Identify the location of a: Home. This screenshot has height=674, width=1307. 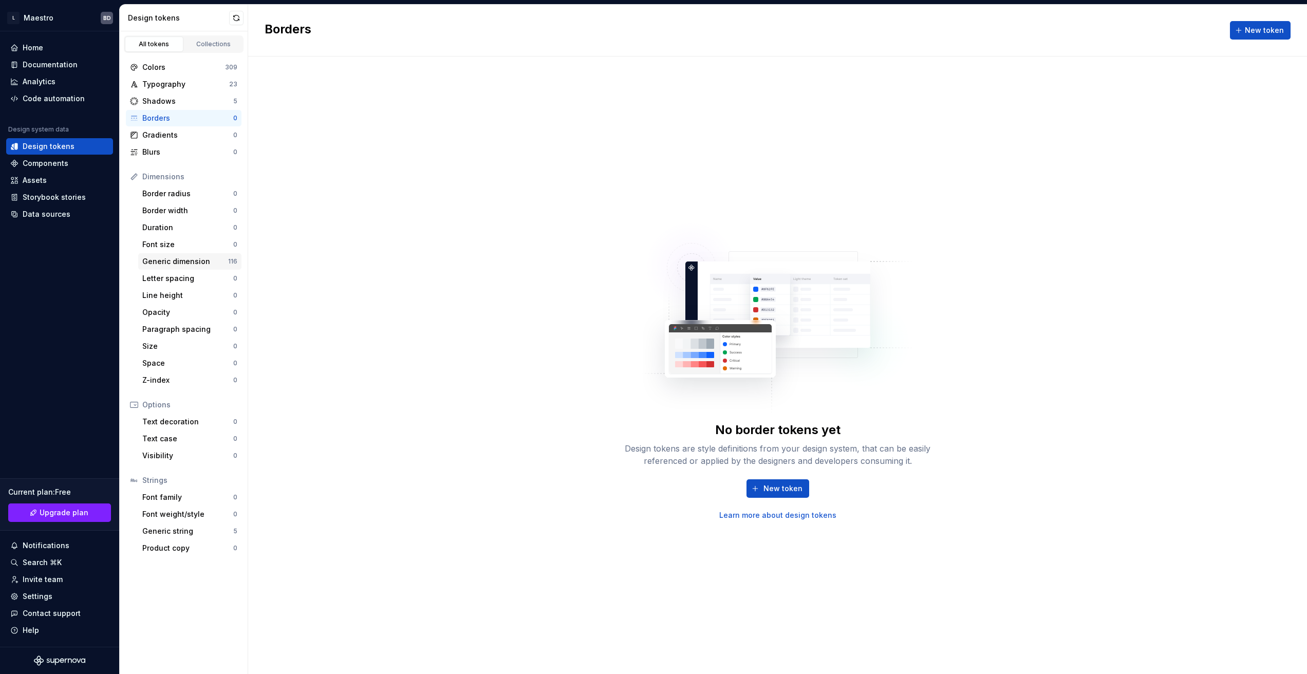
(60, 48).